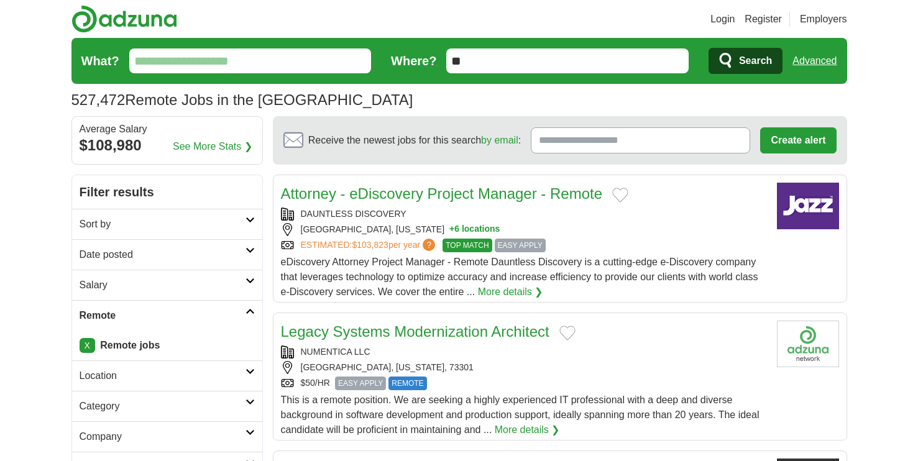 Image resolution: width=918 pixels, height=461 pixels. What do you see at coordinates (130, 345) in the screenshot?
I see `strong: Remote jobs` at bounding box center [130, 345].